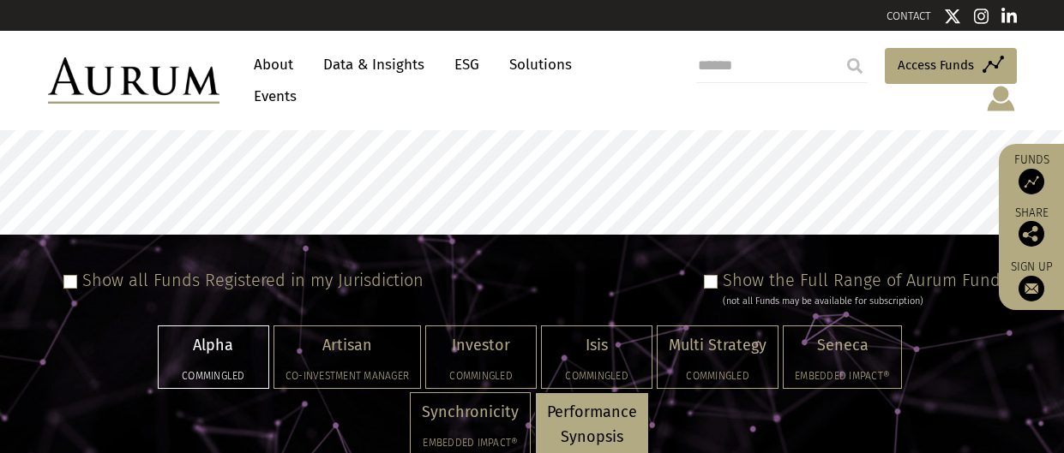  I want to click on img: Access Funds, so click(1031, 182).